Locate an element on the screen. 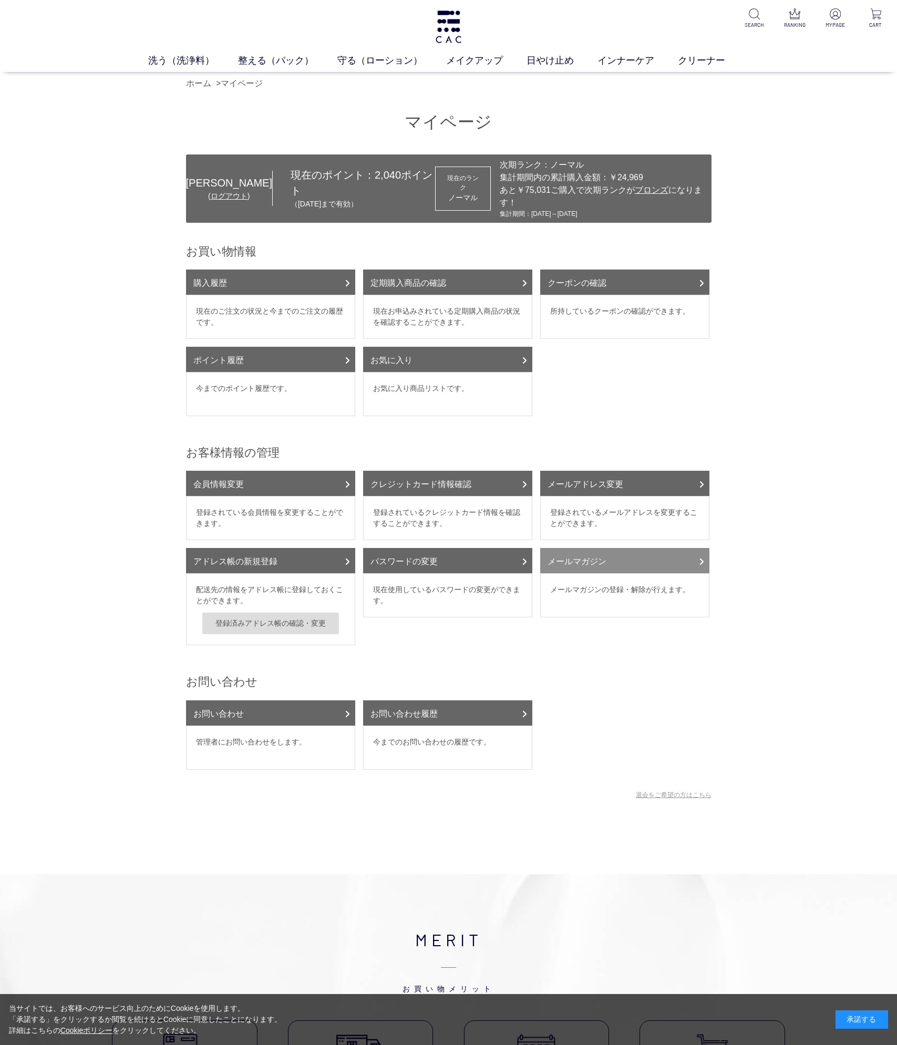 This screenshot has width=897, height=1045. span: ブロンズ is located at coordinates (652, 190).